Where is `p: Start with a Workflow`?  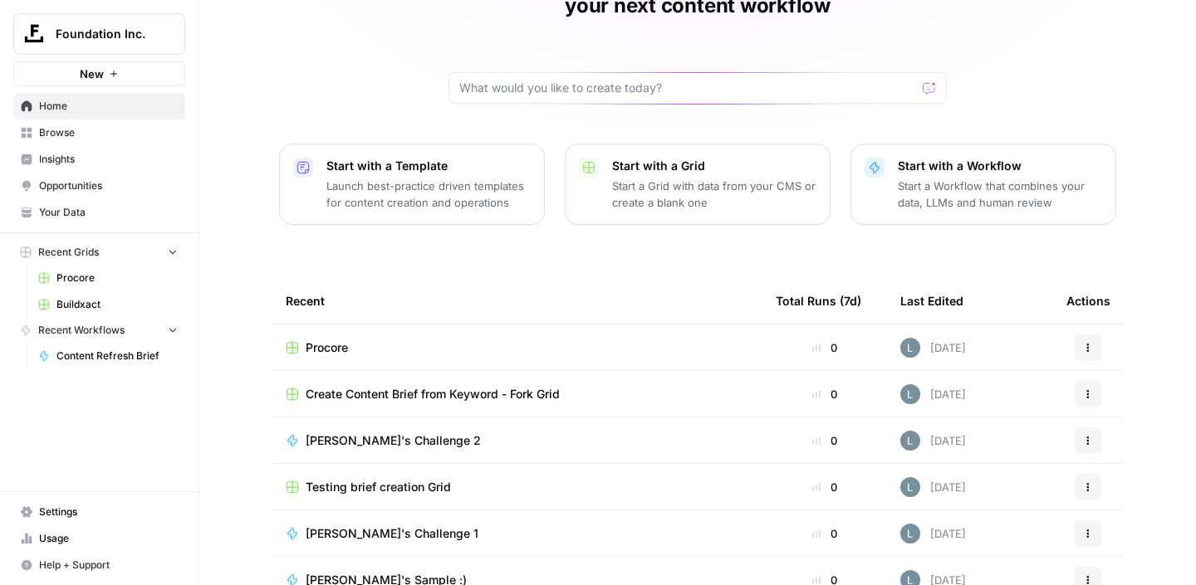
p: Start with a Workflow is located at coordinates (1000, 166).